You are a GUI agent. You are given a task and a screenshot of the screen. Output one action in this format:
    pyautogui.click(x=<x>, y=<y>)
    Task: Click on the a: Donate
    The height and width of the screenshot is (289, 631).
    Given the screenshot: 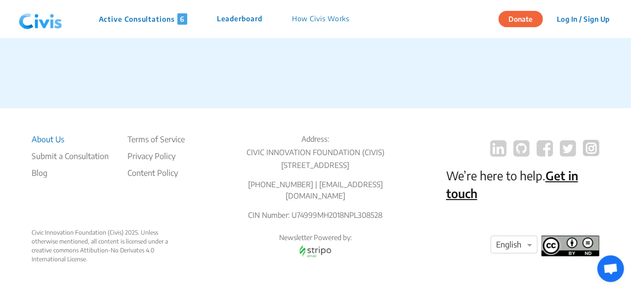 What is the action you would take?
    pyautogui.click(x=525, y=18)
    